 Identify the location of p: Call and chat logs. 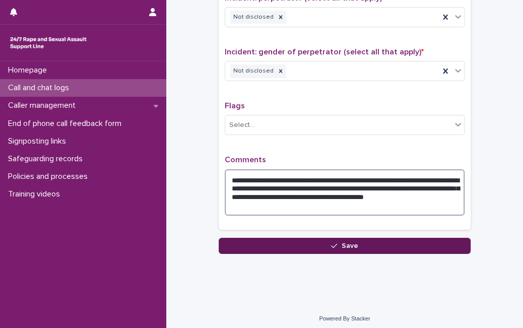
(40, 88).